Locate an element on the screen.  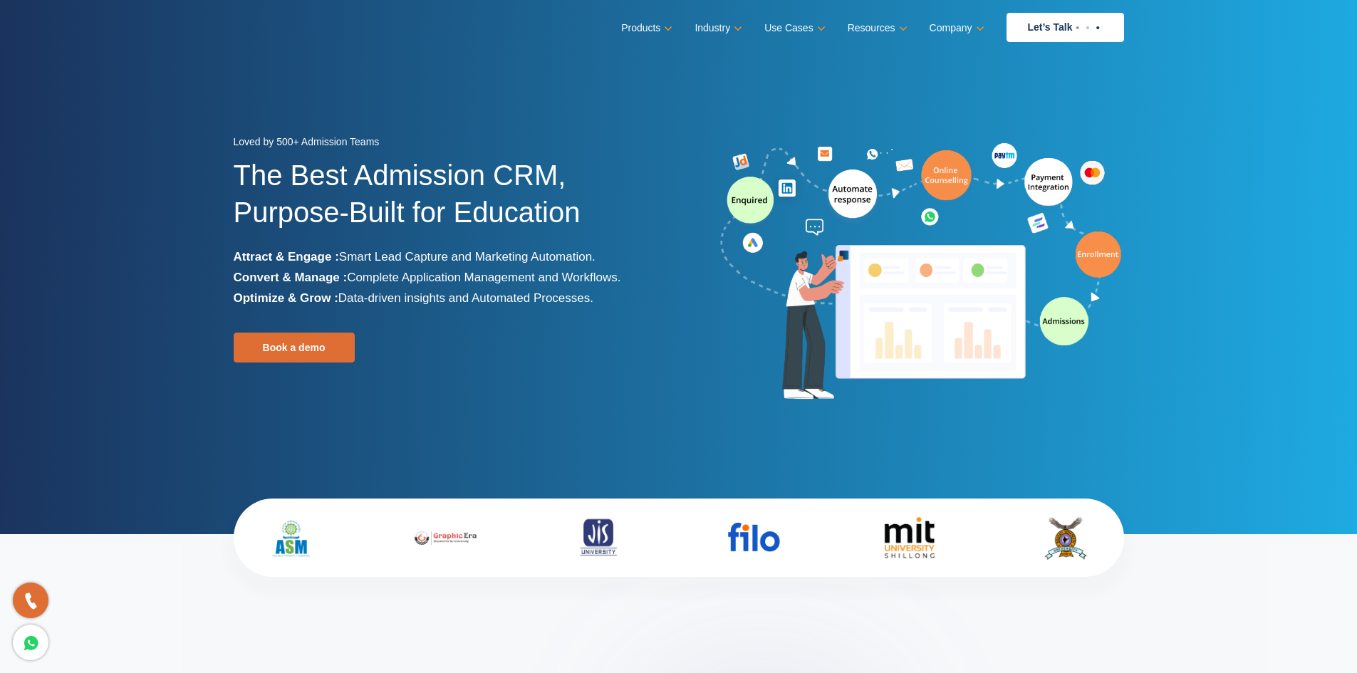
h1: The Best Admission CRM, Purpose-Built for Education is located at coordinates (451, 202).